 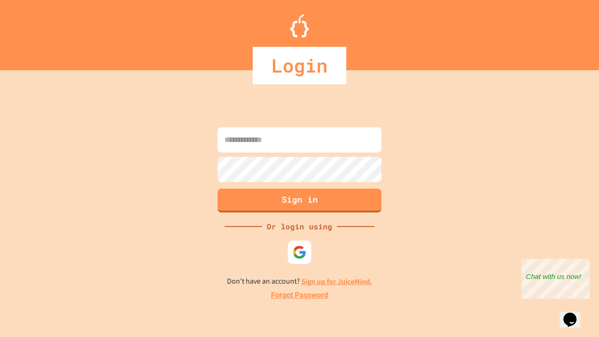 I want to click on img: google-icon.svg, so click(x=299, y=252).